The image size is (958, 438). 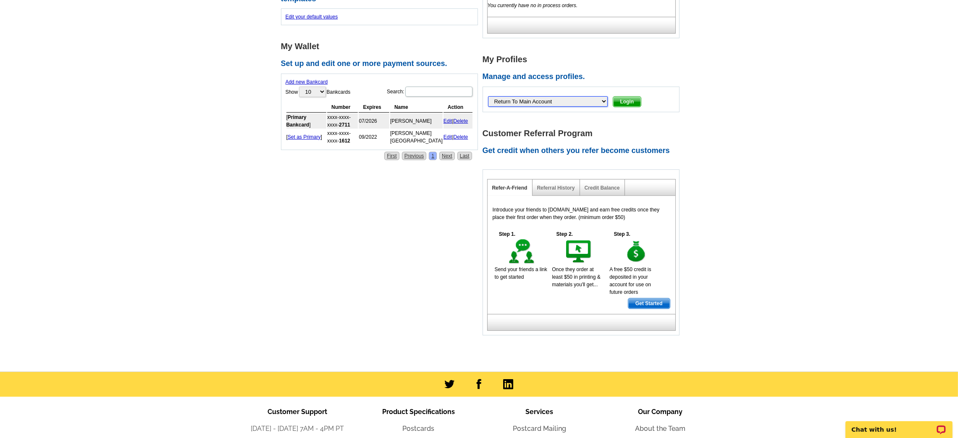 What do you see at coordinates (304, 137) in the screenshot?
I see `a: Set as Primary` at bounding box center [304, 137].